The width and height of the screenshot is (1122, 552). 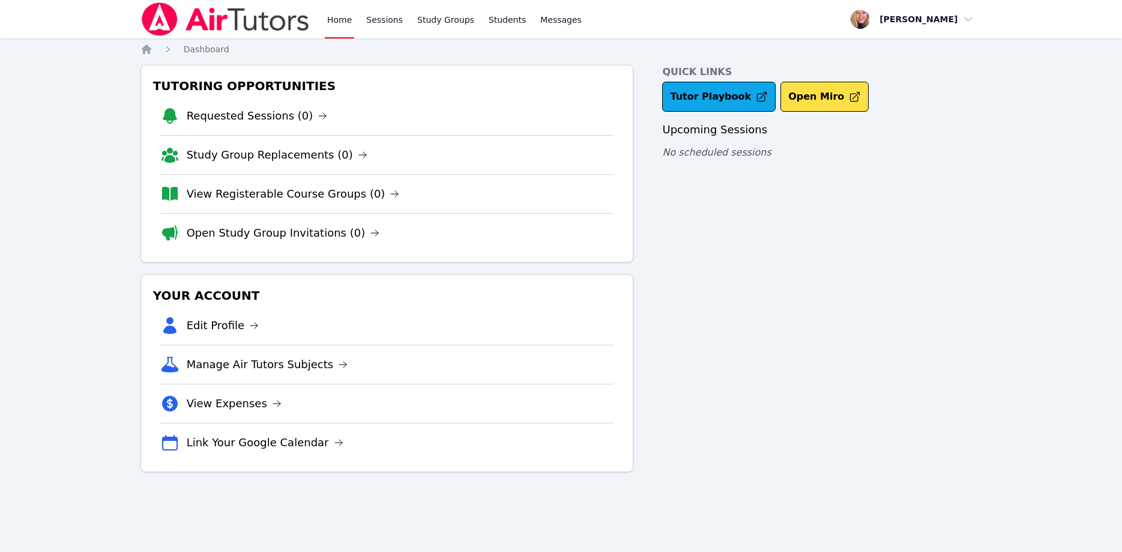 What do you see at coordinates (265, 442) in the screenshot?
I see `a: Link Your Google Calendar` at bounding box center [265, 442].